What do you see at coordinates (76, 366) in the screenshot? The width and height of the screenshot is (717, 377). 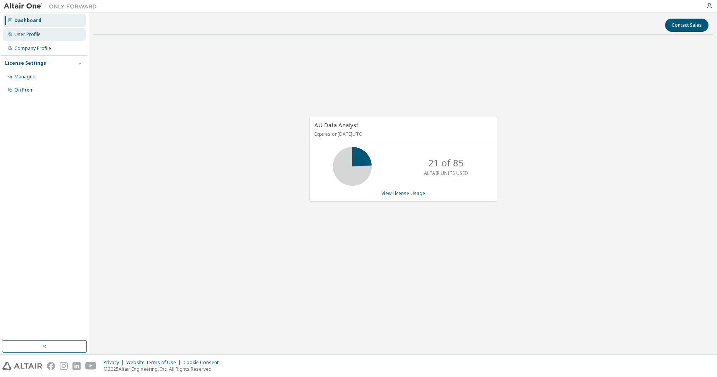 I see `img: linkedin.svg` at bounding box center [76, 366].